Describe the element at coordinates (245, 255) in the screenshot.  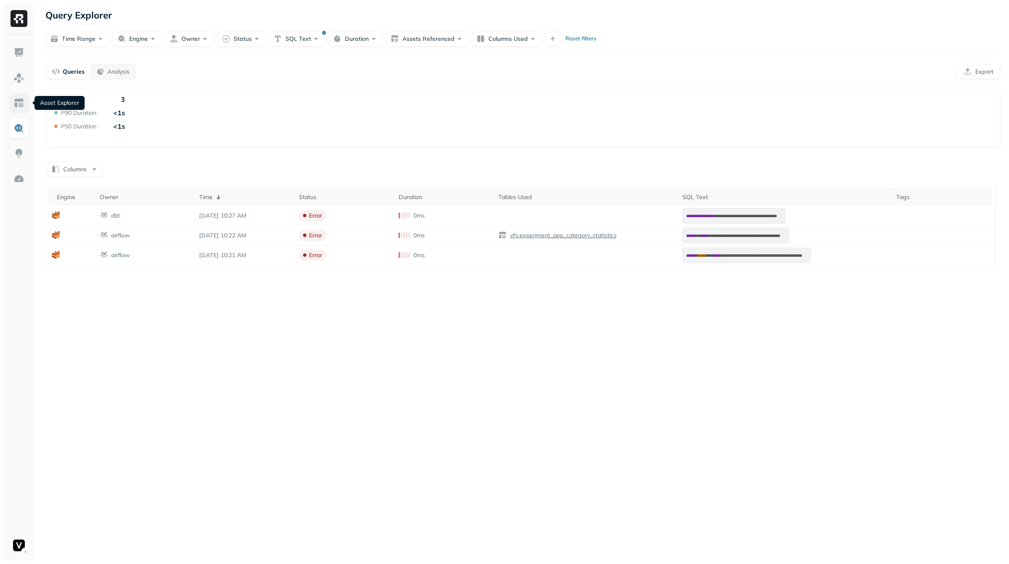
I see `p: Aug 7, 2025 10:21 AM` at that location.